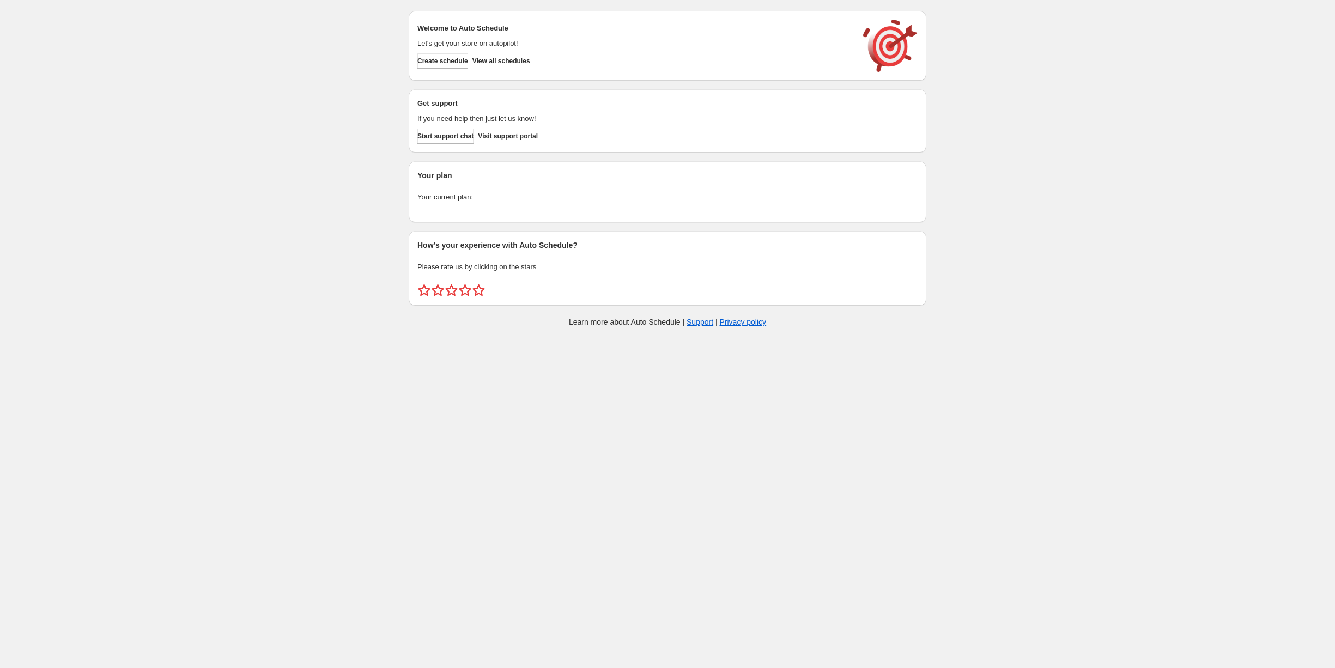 The image size is (1335, 668). I want to click on span: Start support chat, so click(445, 136).